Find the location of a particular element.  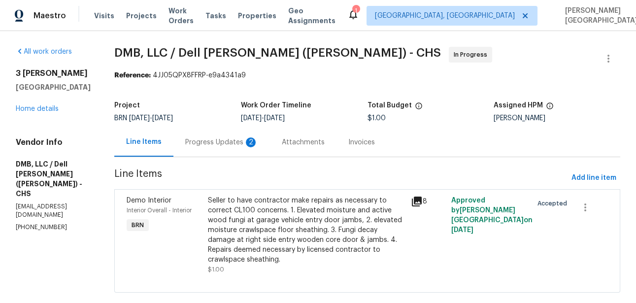

div: Invoices is located at coordinates (362, 142).